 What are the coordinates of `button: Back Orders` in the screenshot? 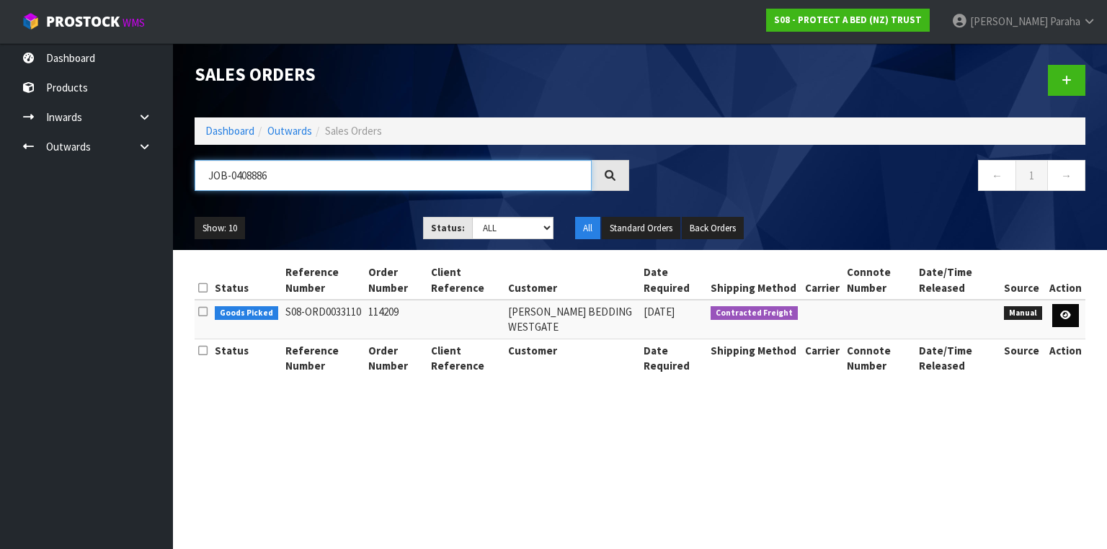 It's located at (713, 229).